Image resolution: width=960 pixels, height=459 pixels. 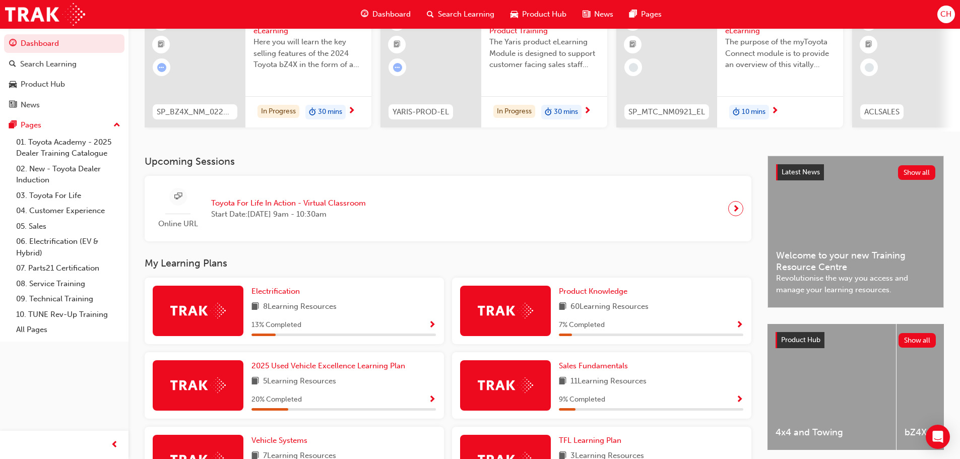 What do you see at coordinates (330, 366) in the screenshot?
I see `a: 2025 Used Vehicle Excellence Learning Plan` at bounding box center [330, 366].